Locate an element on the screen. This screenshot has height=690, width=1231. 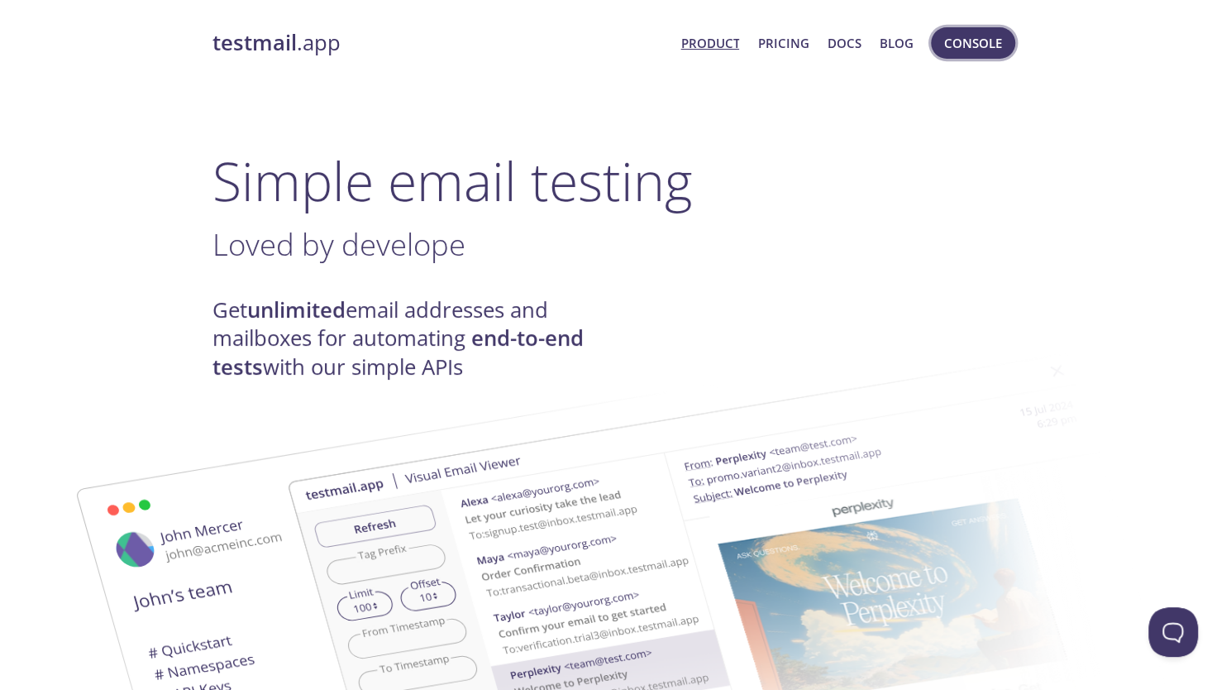
a: Pricing is located at coordinates (783, 43).